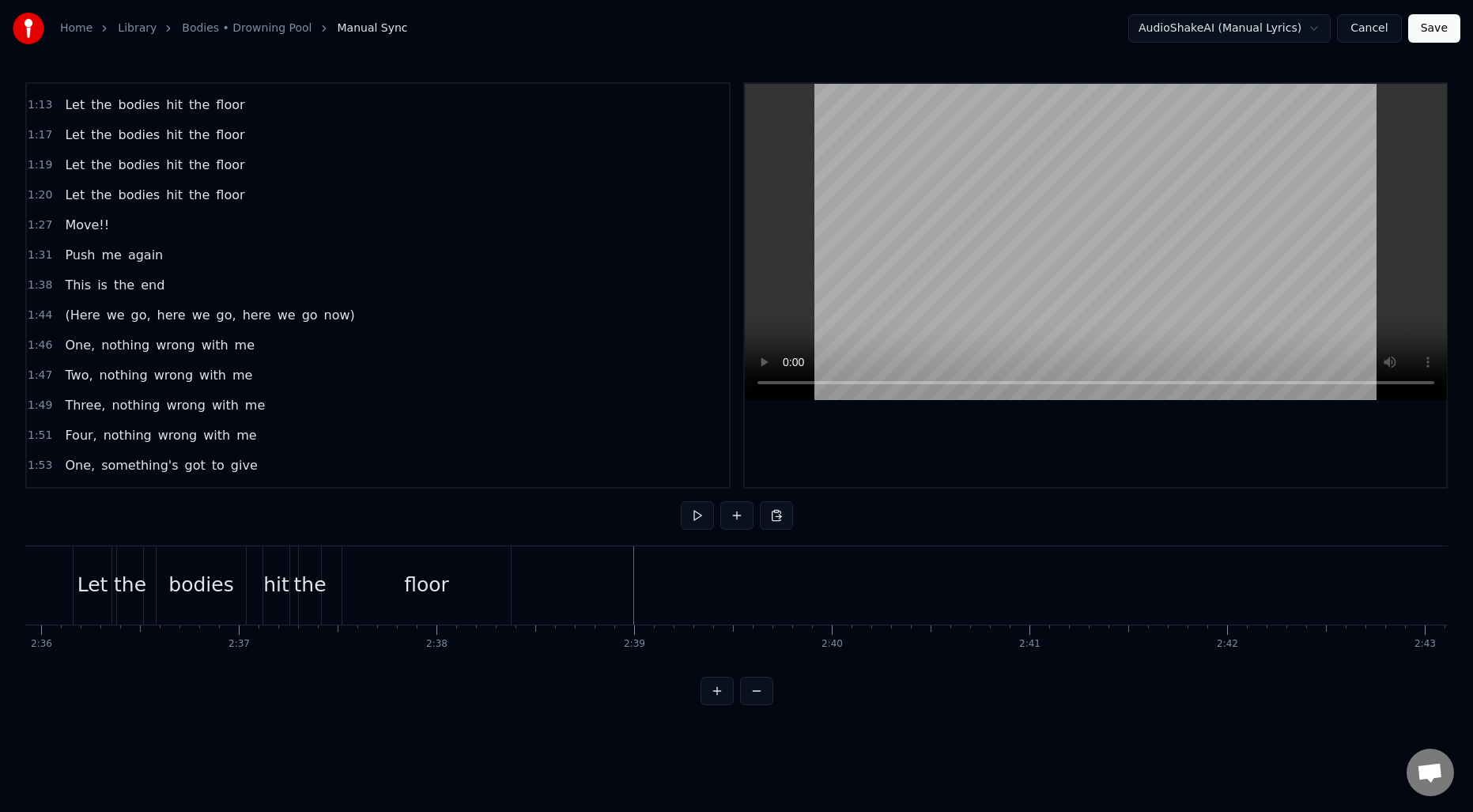  What do you see at coordinates (40, 315) in the screenshot?
I see `span: 1:44` at bounding box center [40, 315].